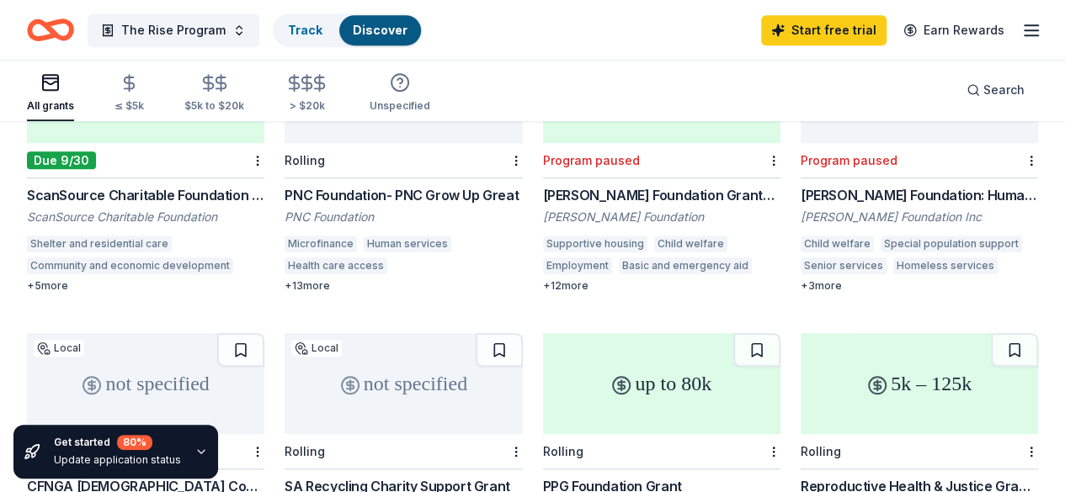 This screenshot has width=1065, height=492. What do you see at coordinates (995, 90) in the screenshot?
I see `button: Search` at bounding box center [995, 90].